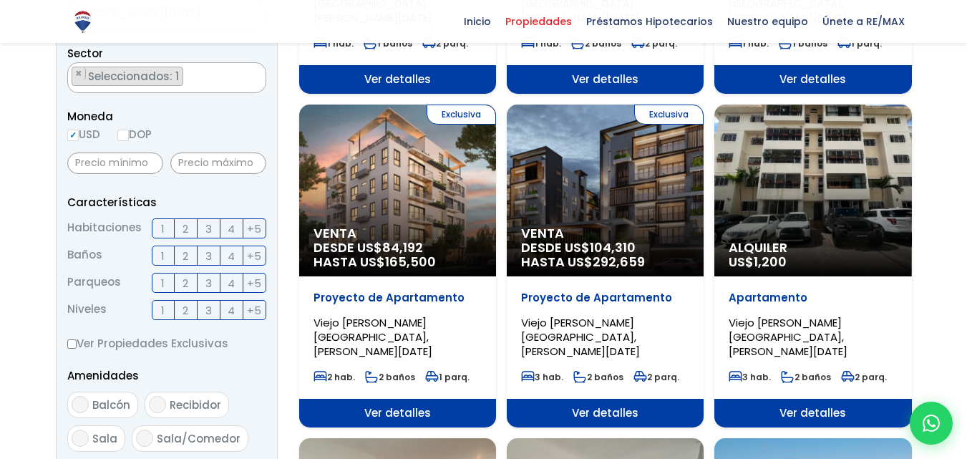 The width and height of the screenshot is (967, 459). I want to click on input: Precio mínimo, so click(115, 163).